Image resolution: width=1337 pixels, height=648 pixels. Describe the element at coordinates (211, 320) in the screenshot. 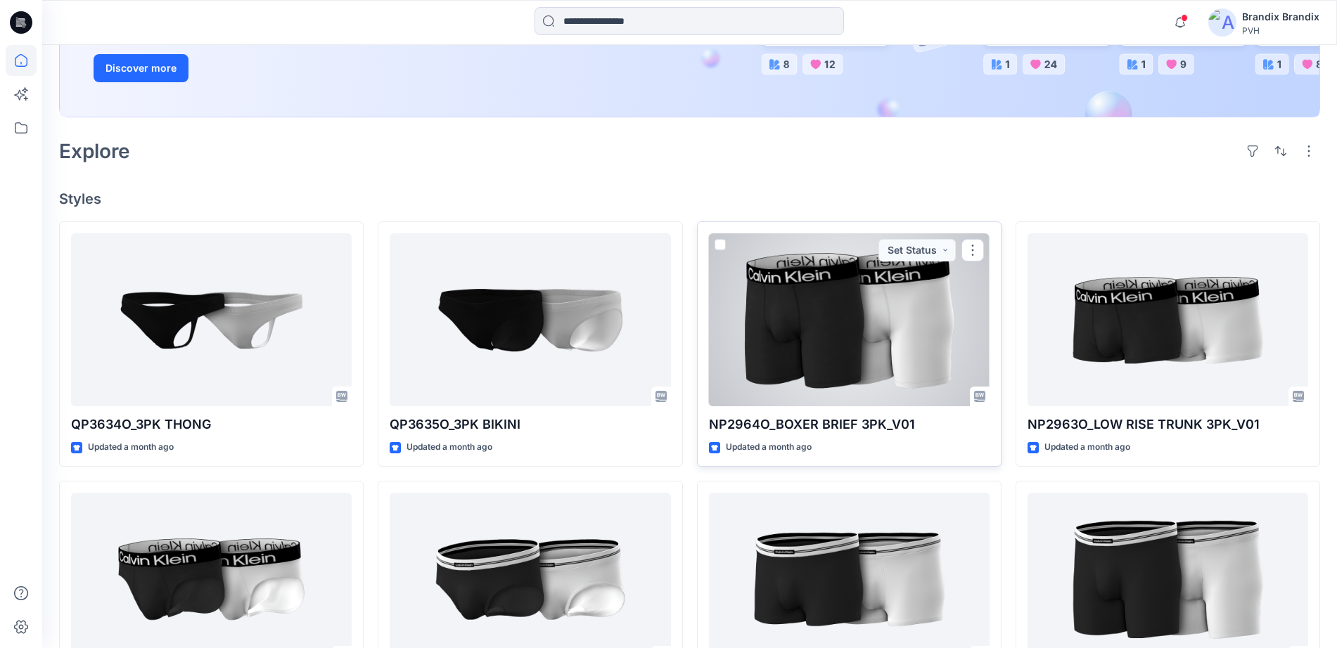

I see `a: QP3634O_3PK THONG` at that location.